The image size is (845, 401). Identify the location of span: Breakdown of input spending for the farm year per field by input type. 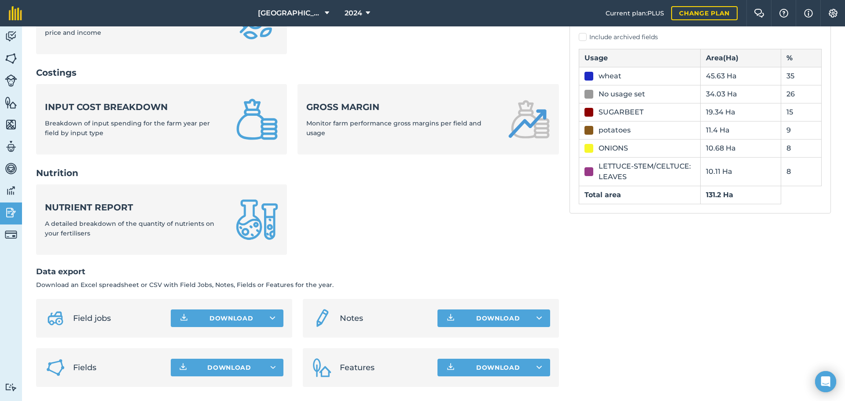
(127, 128).